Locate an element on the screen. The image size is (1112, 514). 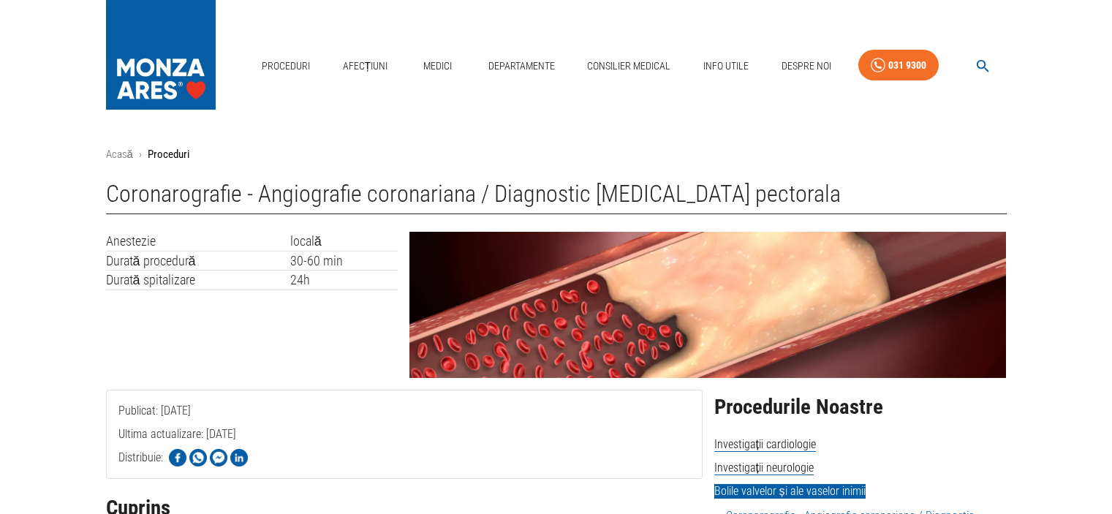
p: Proceduri is located at coordinates (168, 154).